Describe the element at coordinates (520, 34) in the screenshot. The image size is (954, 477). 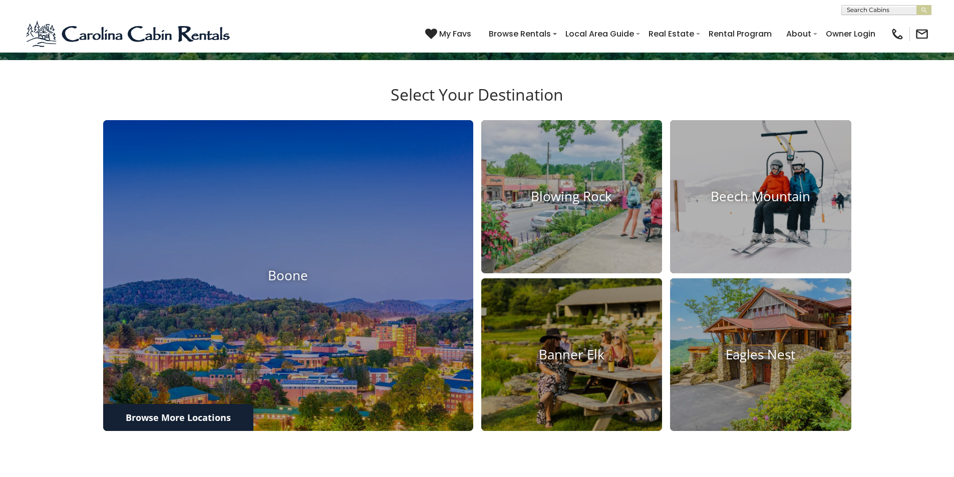
I see `a: Browse Rentals` at that location.